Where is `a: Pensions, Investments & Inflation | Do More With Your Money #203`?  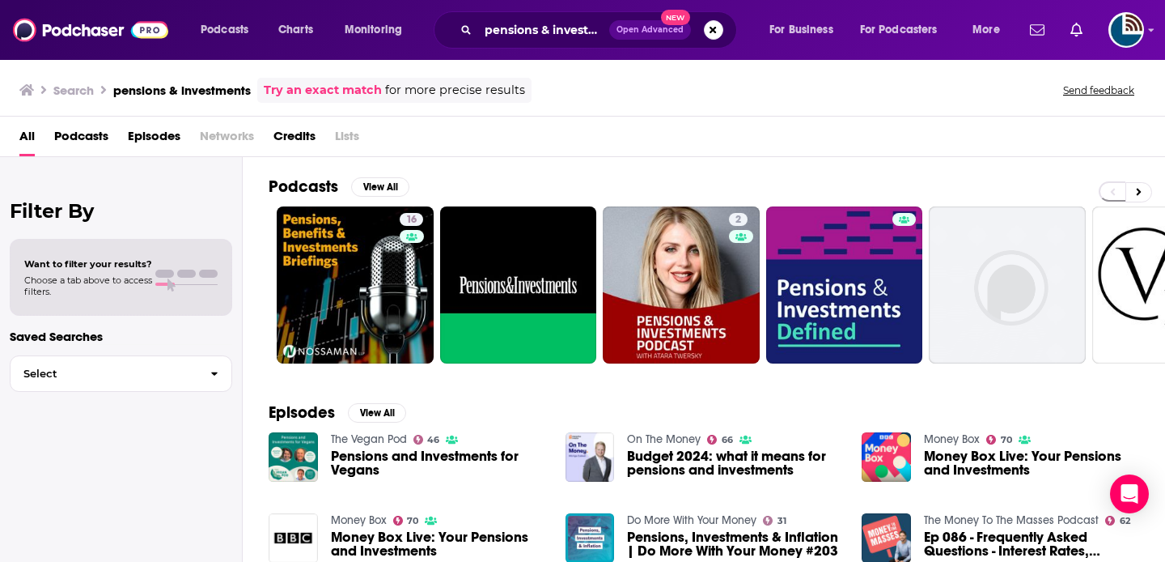
a: Pensions, Investments & Inflation | Do More With Your Money #203 is located at coordinates (735, 544).